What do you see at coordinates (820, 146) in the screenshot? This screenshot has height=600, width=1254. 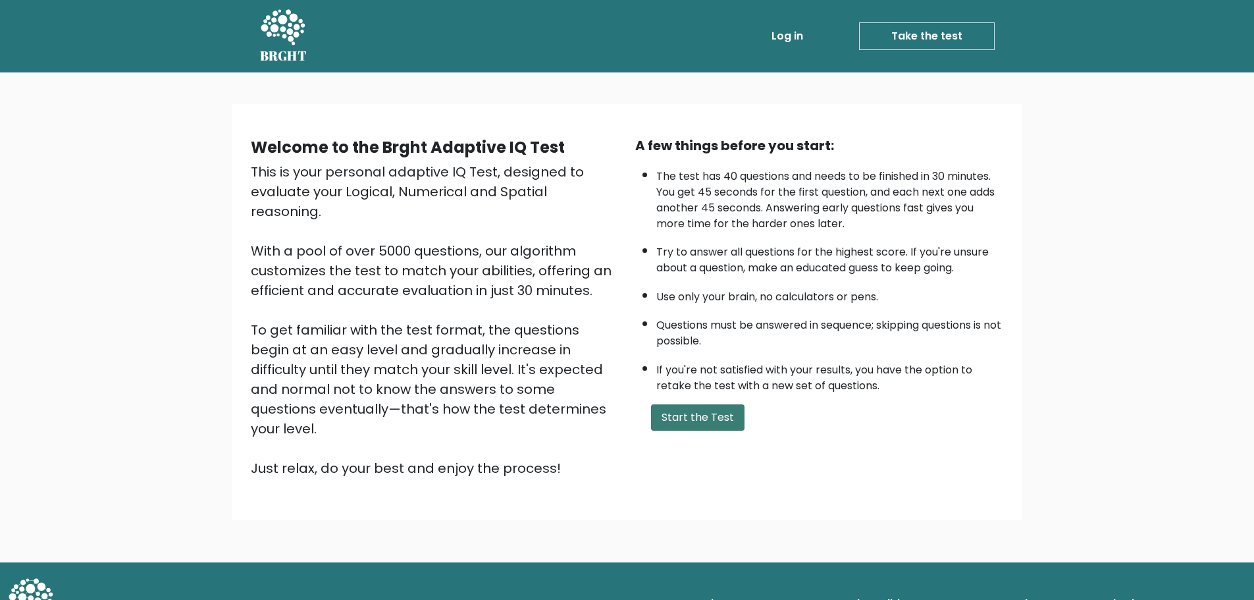 I see `div: A few things before you start:` at bounding box center [820, 146].